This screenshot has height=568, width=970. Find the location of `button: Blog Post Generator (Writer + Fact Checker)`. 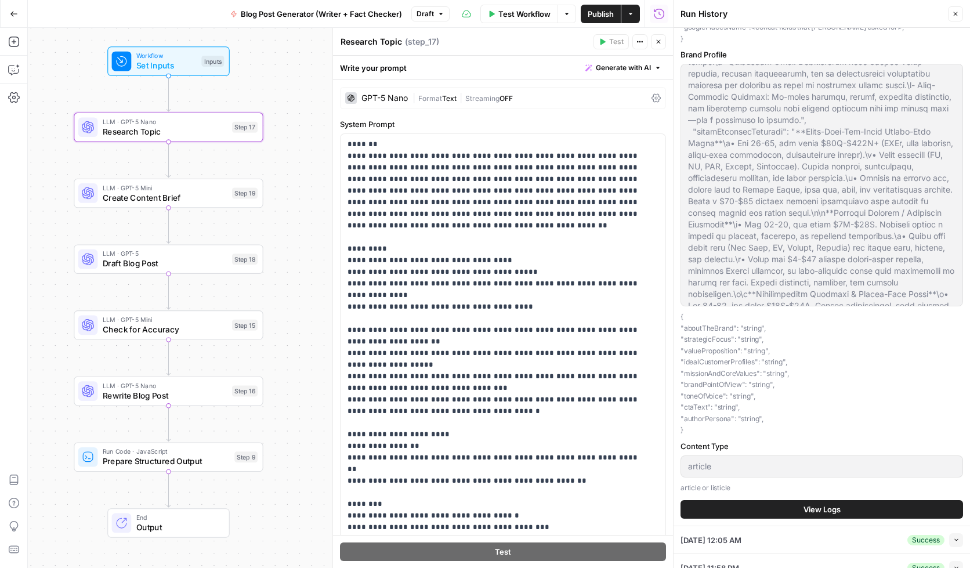

button: Blog Post Generator (Writer + Fact Checker) is located at coordinates (316, 14).